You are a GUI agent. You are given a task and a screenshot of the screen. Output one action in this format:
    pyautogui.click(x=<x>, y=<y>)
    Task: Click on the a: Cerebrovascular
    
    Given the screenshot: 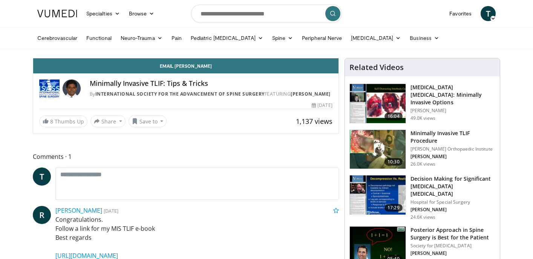 What is the action you would take?
    pyautogui.click(x=57, y=38)
    